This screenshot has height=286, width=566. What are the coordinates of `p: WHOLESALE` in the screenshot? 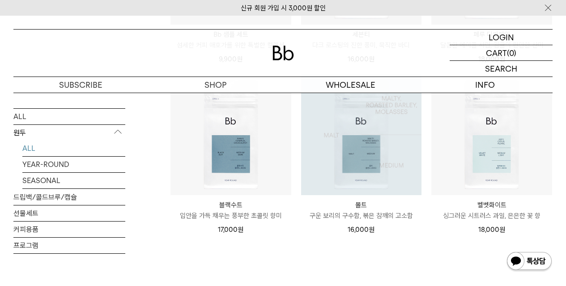 It's located at (350, 84).